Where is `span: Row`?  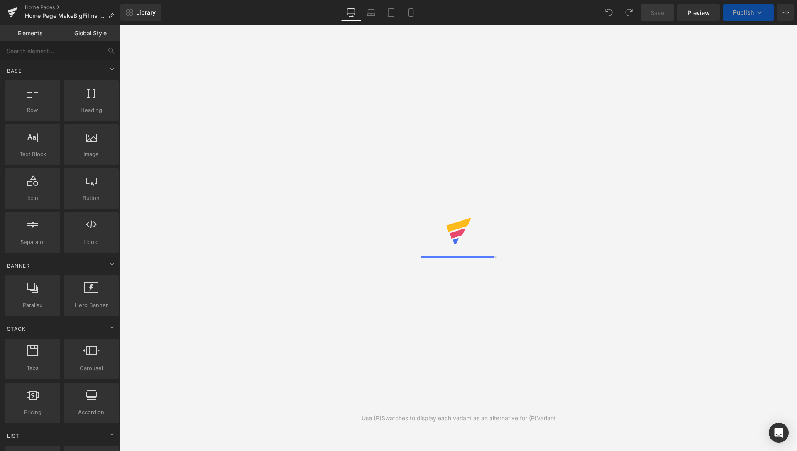 span: Row is located at coordinates (32, 110).